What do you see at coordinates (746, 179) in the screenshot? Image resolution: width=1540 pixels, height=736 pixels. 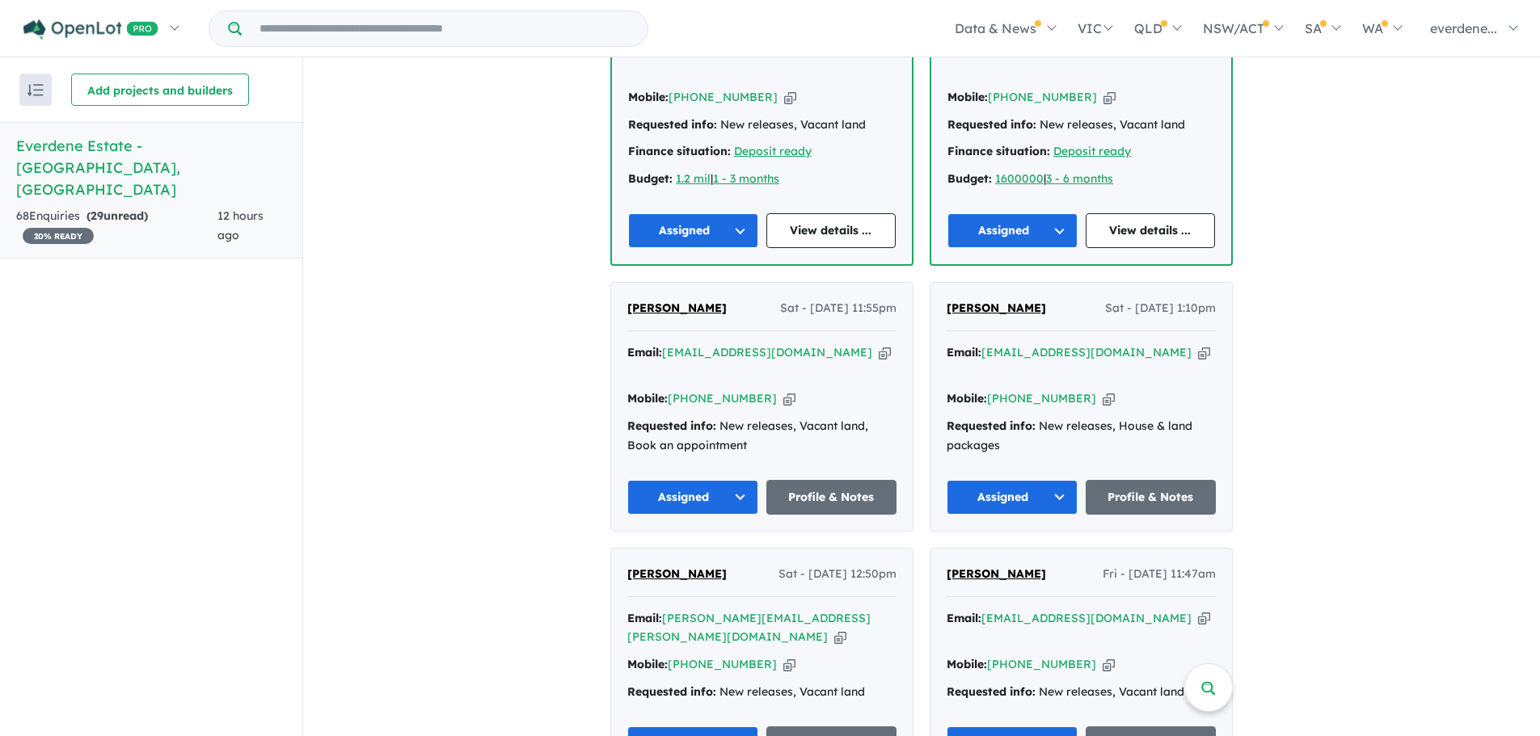 I see `u: 1 - 3 months` at bounding box center [746, 179].